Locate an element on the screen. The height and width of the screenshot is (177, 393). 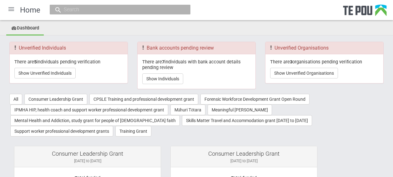
h3: Unverified Individuals is located at coordinates (69, 48).